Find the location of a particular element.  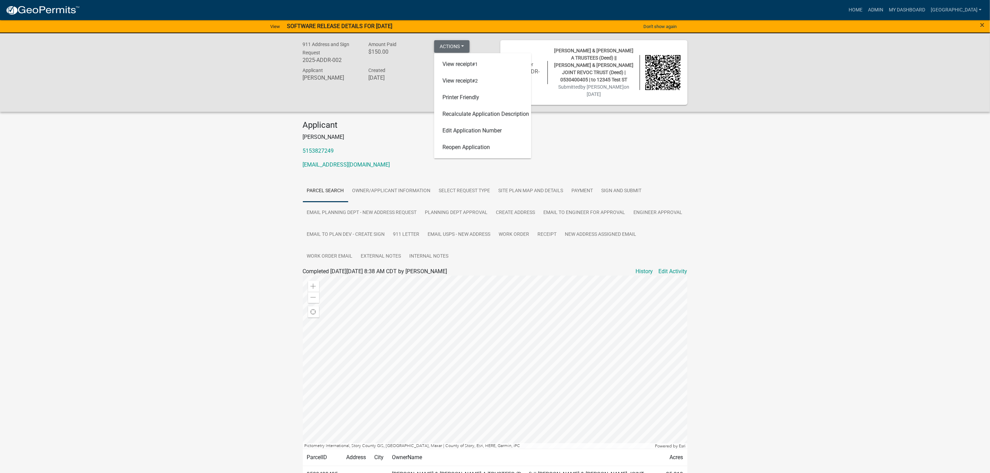

button: Don't show again is located at coordinates (660, 26).